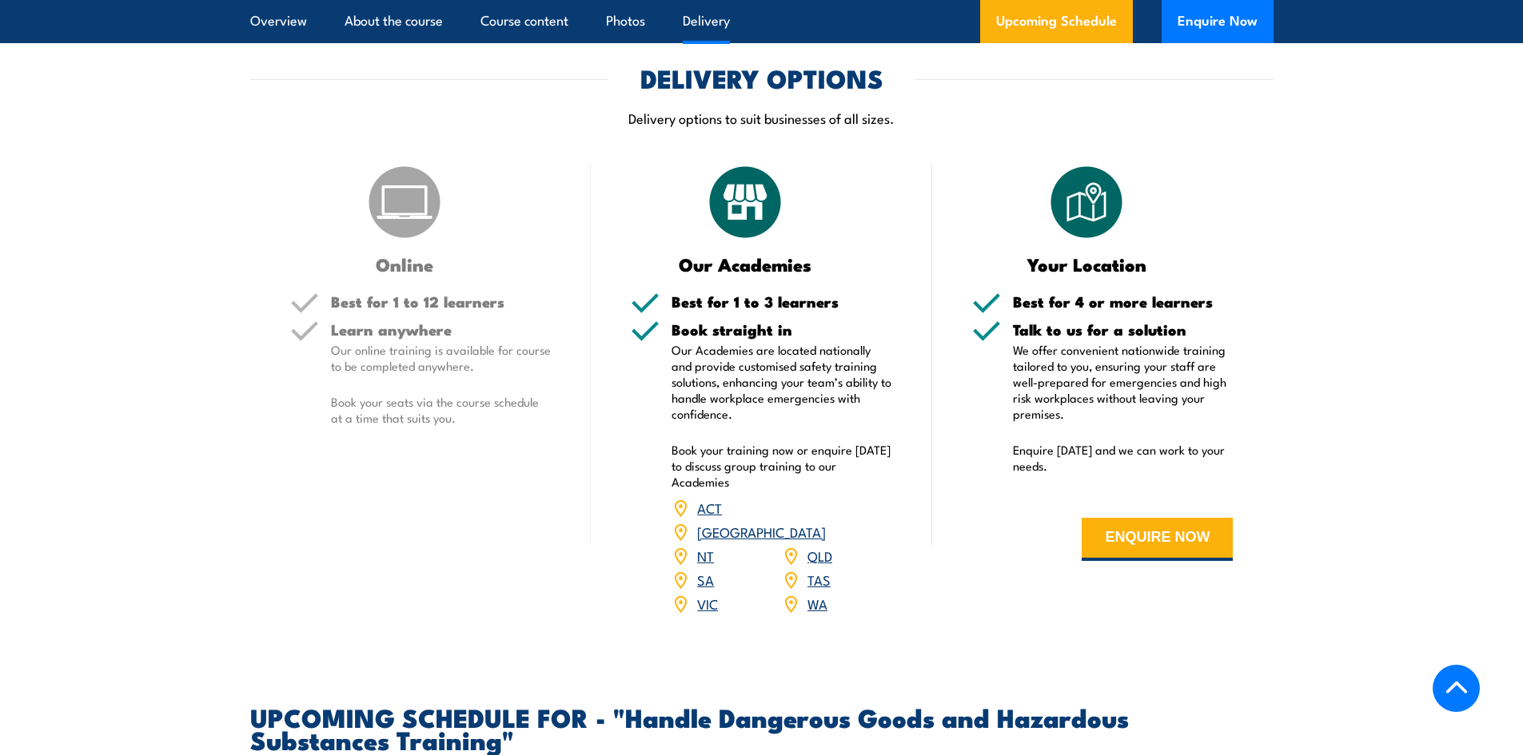 Image resolution: width=1523 pixels, height=755 pixels. Describe the element at coordinates (1123, 301) in the screenshot. I see `h5: Best for 4 or more learners` at that location.